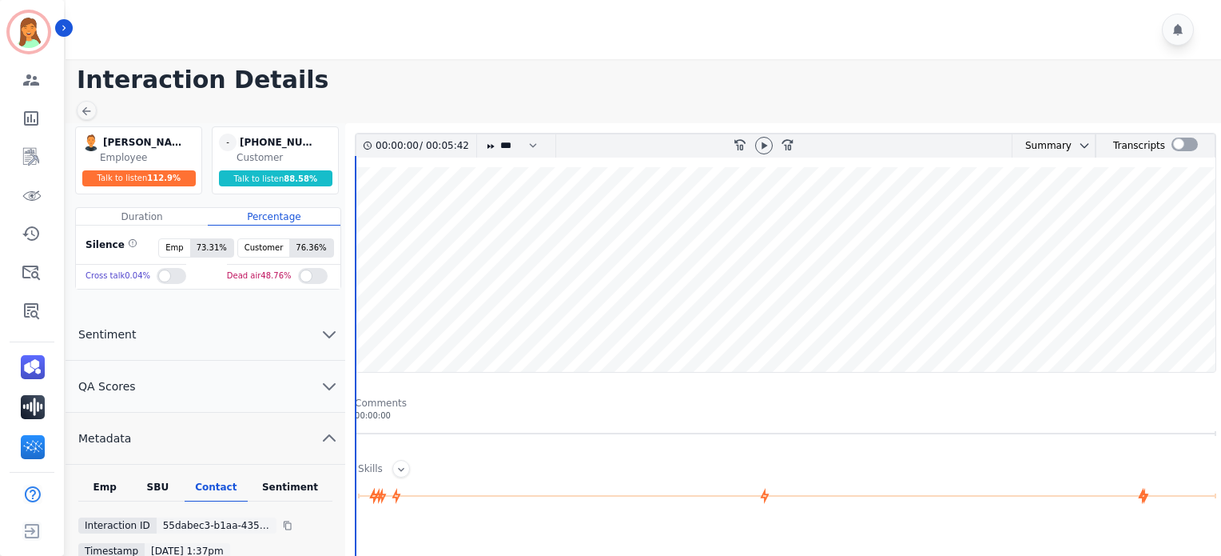 This screenshot has height=556, width=1221. I want to click on span: 112.9 %, so click(164, 177).